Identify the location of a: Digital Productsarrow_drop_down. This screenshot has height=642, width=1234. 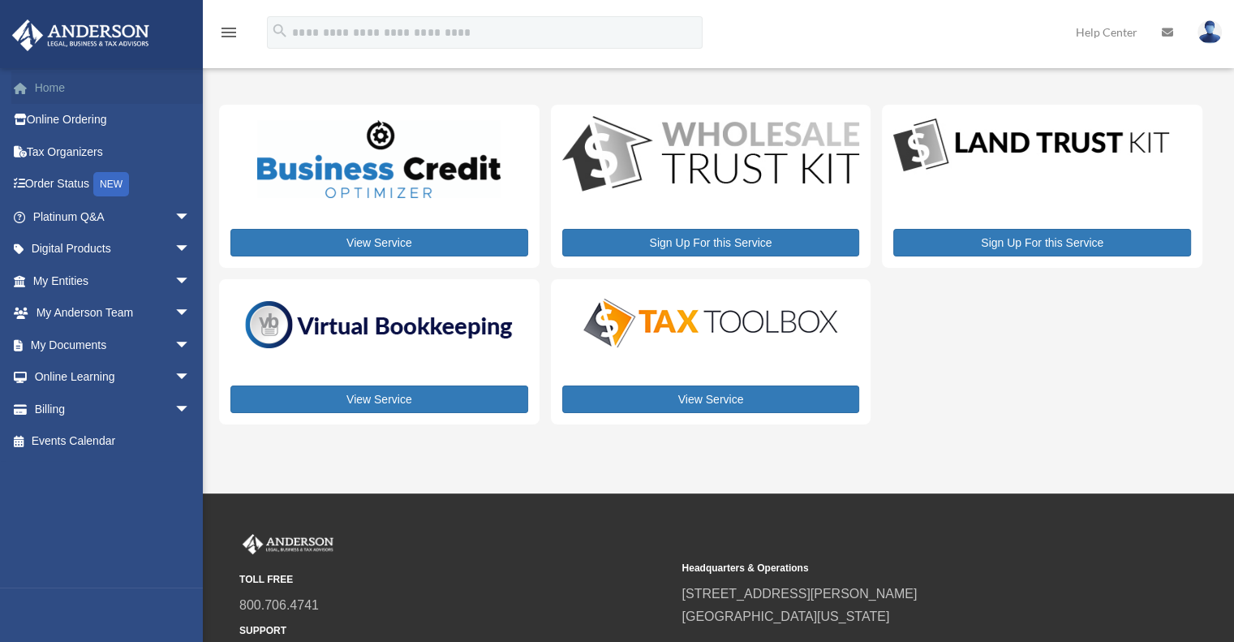
(109, 249).